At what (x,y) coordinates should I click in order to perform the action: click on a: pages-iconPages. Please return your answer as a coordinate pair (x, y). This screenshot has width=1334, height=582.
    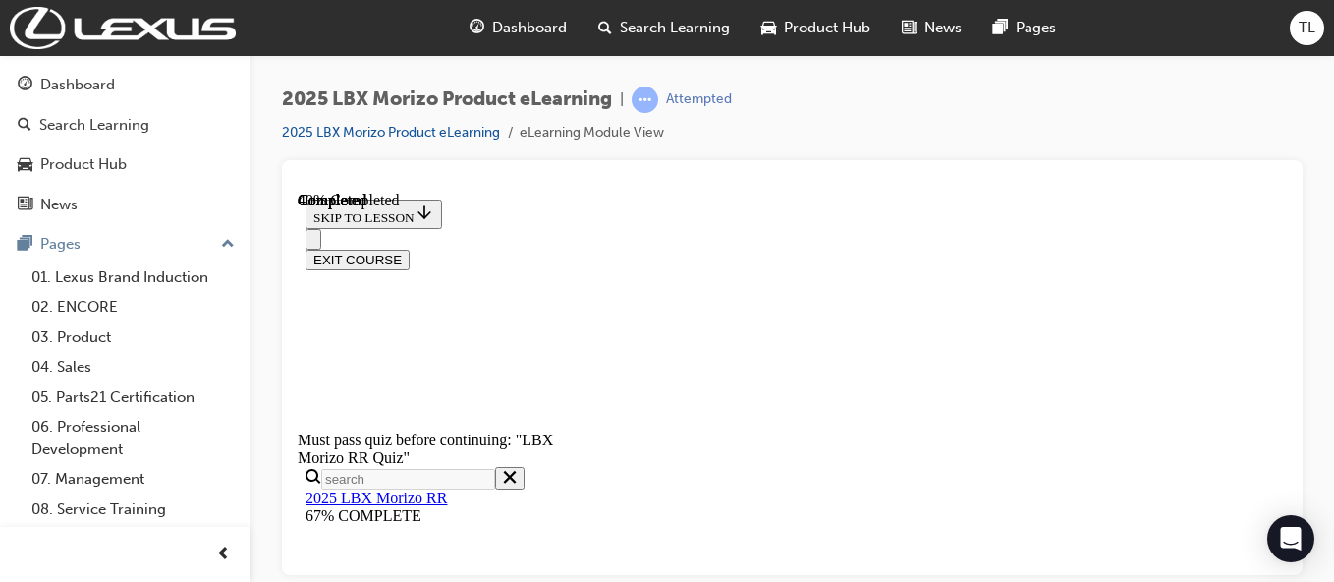
    Looking at the image, I should click on (1025, 28).